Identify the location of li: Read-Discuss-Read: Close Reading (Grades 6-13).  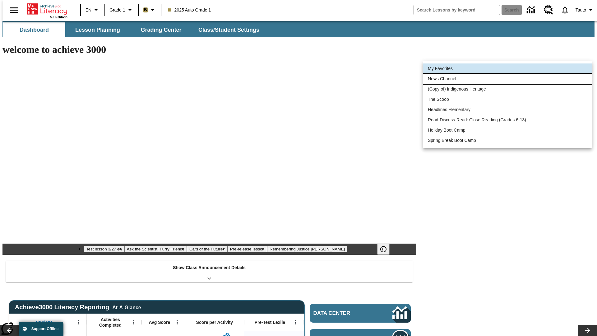
(508, 120).